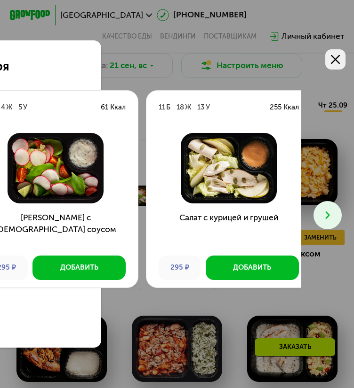 This screenshot has width=354, height=388. Describe the element at coordinates (180, 107) in the screenshot. I see `div: 18` at that location.